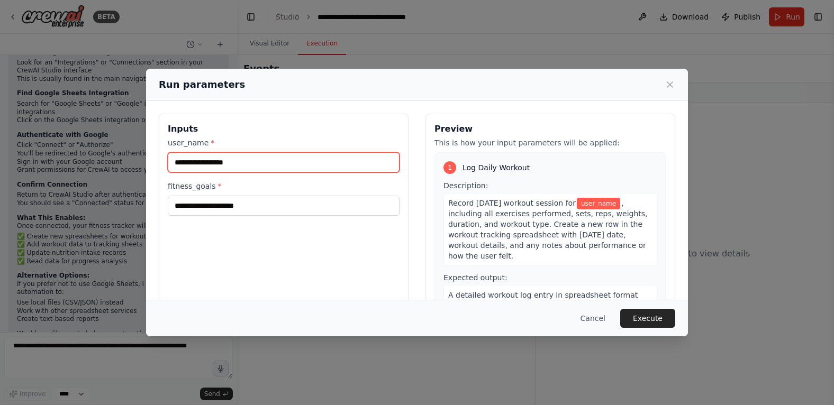 The height and width of the screenshot is (405, 834). I want to click on button: Cancel, so click(593, 319).